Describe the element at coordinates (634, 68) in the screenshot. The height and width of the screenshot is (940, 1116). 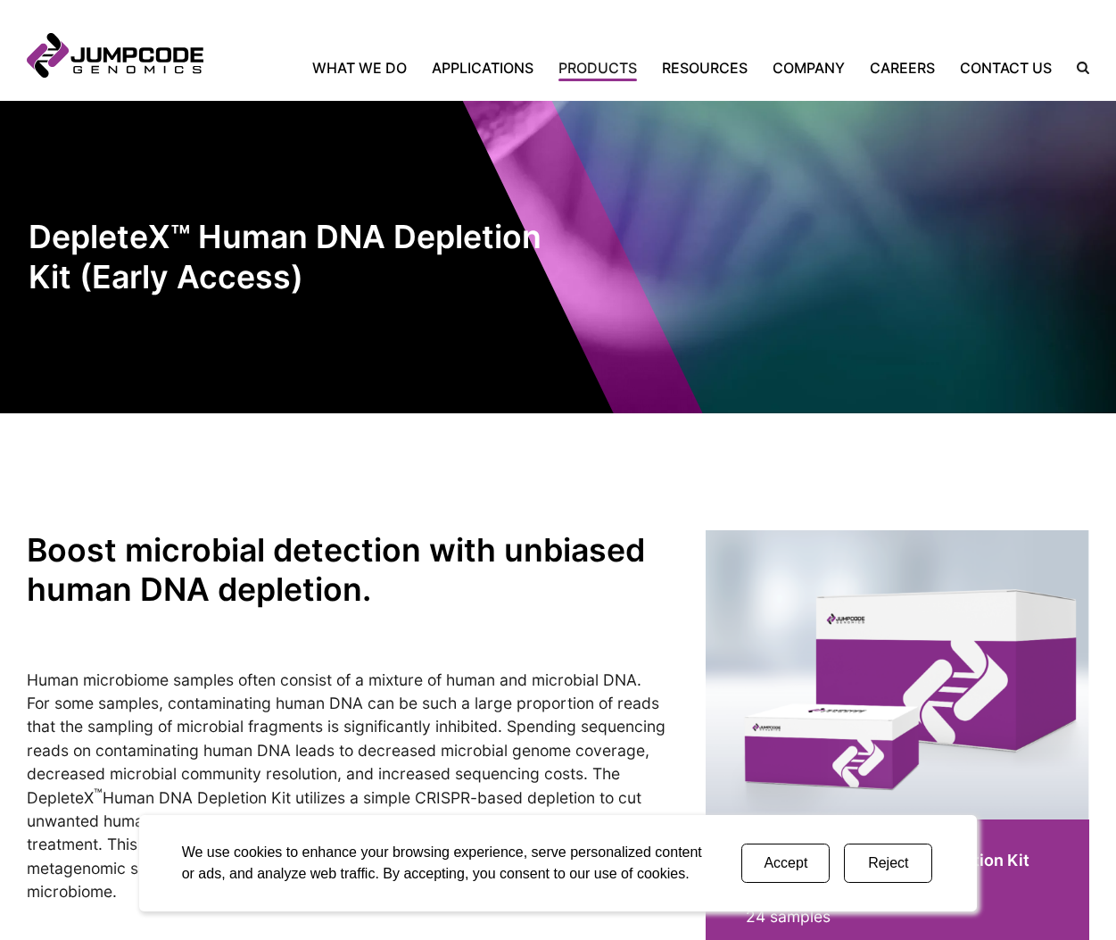
I see `nav: Primary Navigation` at that location.